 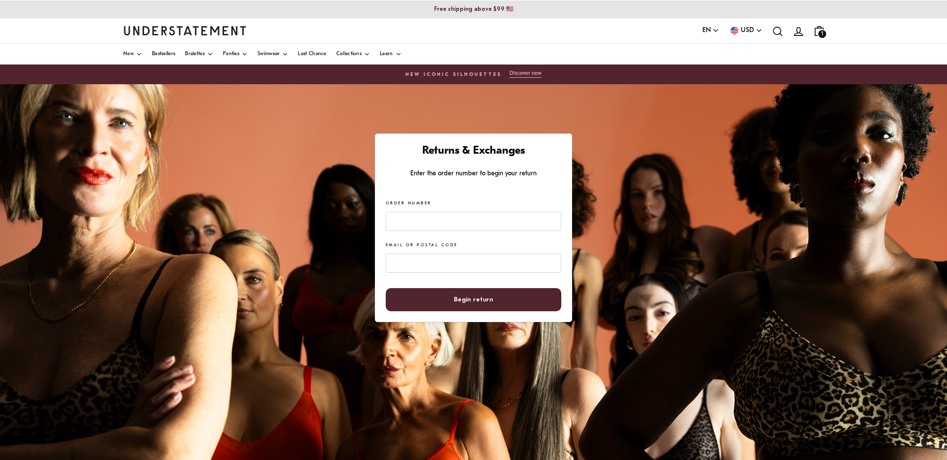 I want to click on a: Learn, so click(x=390, y=54).